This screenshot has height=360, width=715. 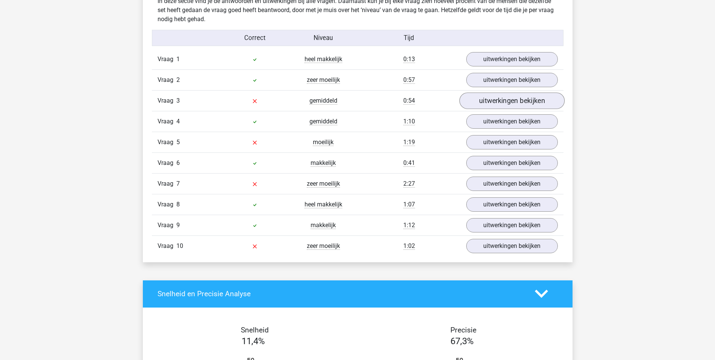 What do you see at coordinates (409, 184) in the screenshot?
I see `span: 2:27` at bounding box center [409, 184].